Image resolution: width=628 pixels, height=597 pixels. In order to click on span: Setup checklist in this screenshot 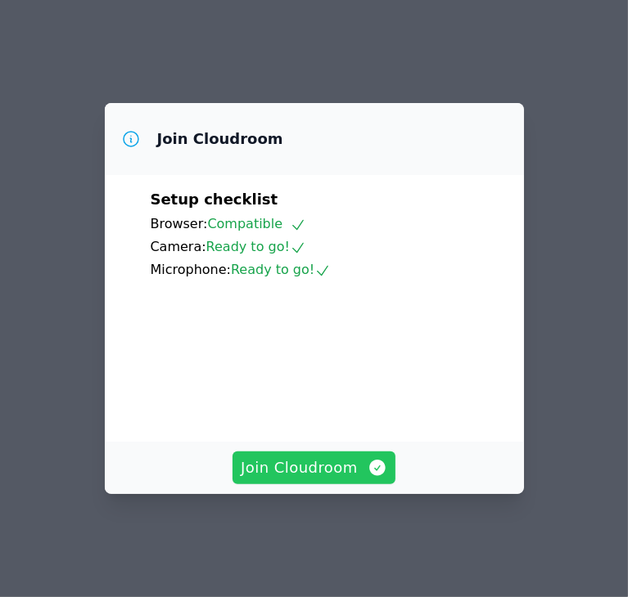, I will do `click(214, 199)`.